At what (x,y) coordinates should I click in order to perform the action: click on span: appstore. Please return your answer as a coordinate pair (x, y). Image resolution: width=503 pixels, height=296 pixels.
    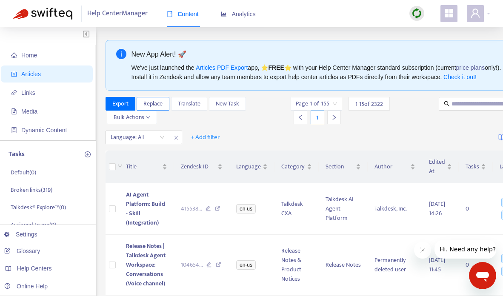
    Looking at the image, I should click on (449, 13).